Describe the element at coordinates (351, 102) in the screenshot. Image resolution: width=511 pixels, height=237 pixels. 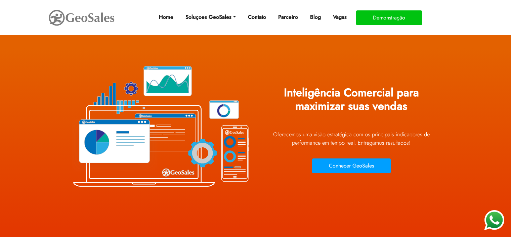
I see `h1: Inteligência Comercial para maximizar suas vendas` at that location.